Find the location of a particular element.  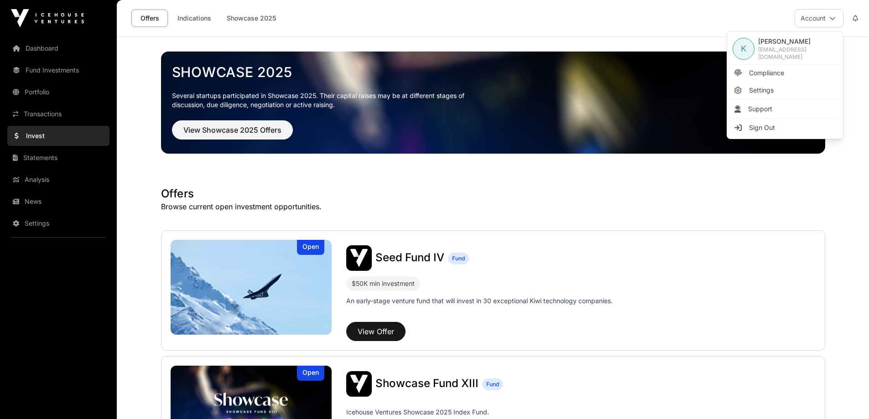

li: Settings is located at coordinates (785, 90).